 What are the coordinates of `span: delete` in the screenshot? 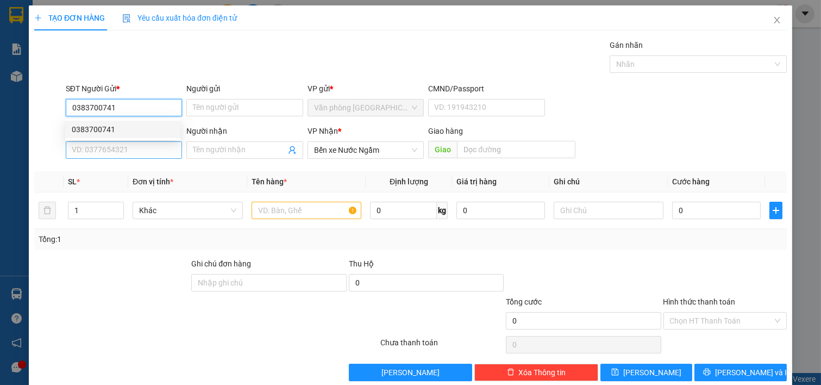 It's located at (511, 372).